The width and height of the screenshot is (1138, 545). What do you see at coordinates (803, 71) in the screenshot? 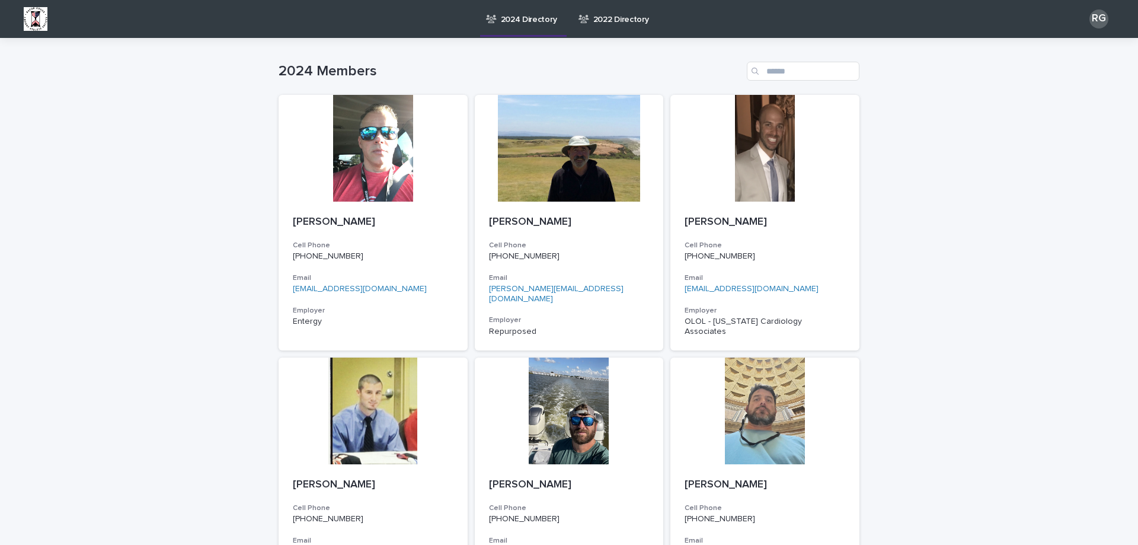
I see `div: Search` at bounding box center [803, 71].